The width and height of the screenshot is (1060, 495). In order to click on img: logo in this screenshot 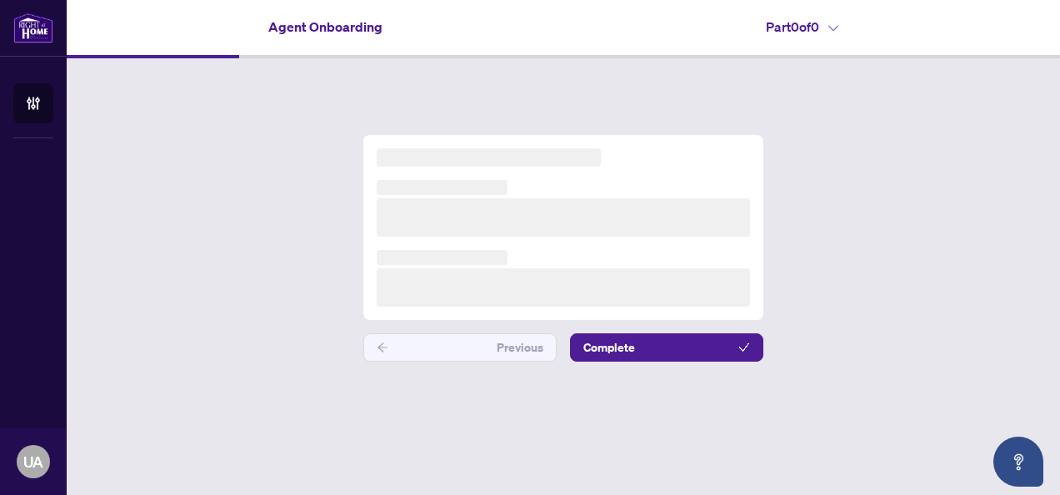, I will do `click(33, 28)`.